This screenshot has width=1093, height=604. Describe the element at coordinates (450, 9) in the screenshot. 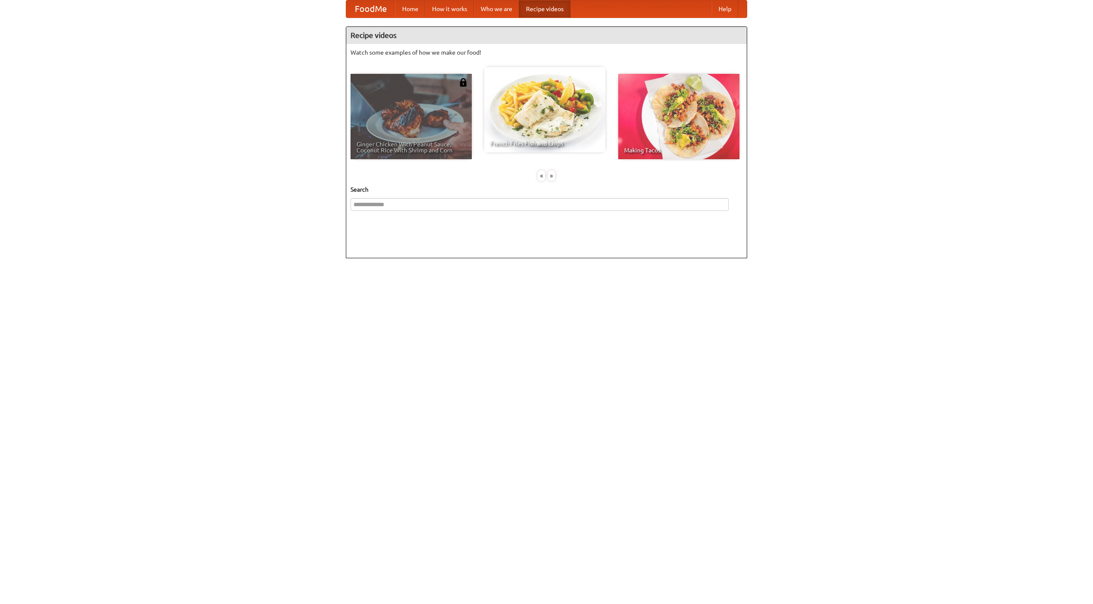

I see `a: How it works` at that location.